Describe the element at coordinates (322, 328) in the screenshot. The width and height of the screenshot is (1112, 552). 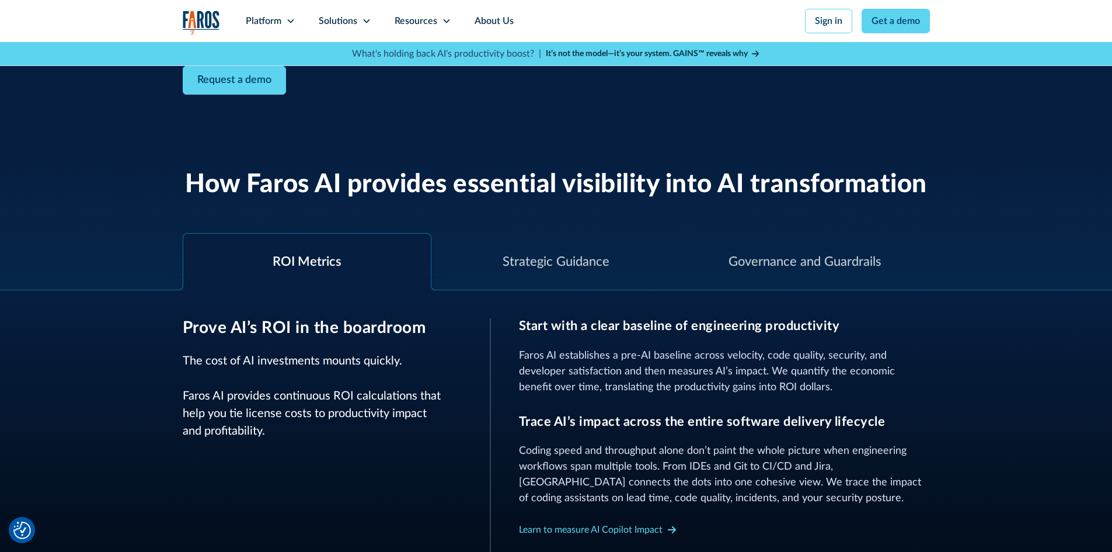
I see `h3: Prove AI’s ROI in the boardroom` at that location.